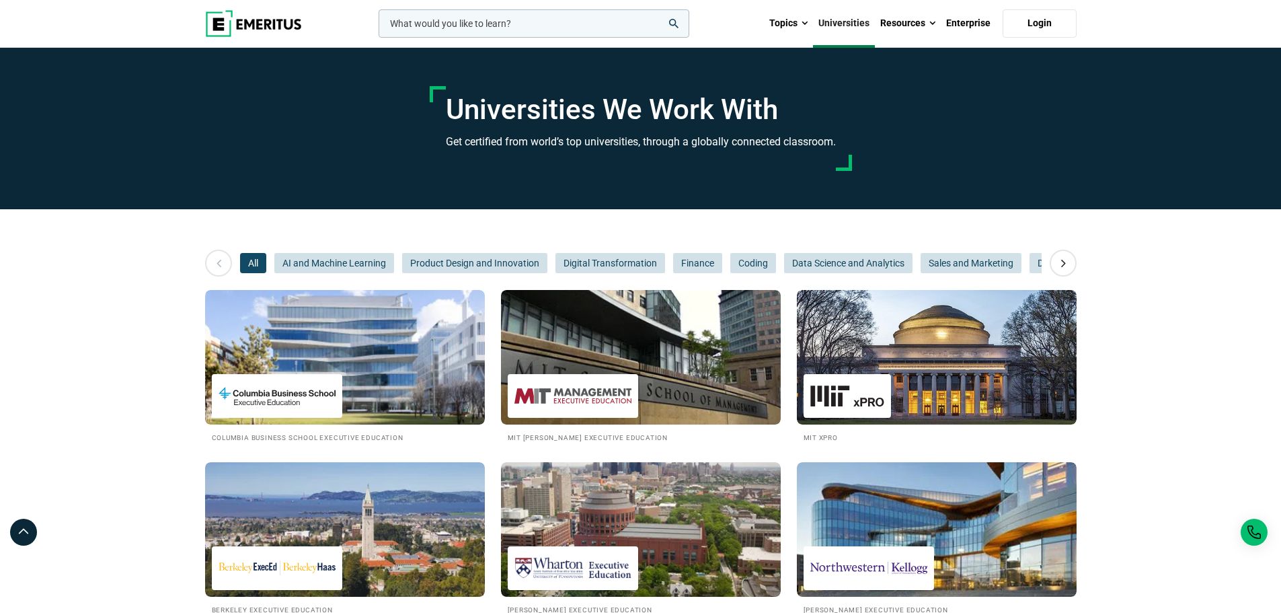 The width and height of the screenshot is (1281, 613). What do you see at coordinates (253, 263) in the screenshot?
I see `button: All` at bounding box center [253, 263].